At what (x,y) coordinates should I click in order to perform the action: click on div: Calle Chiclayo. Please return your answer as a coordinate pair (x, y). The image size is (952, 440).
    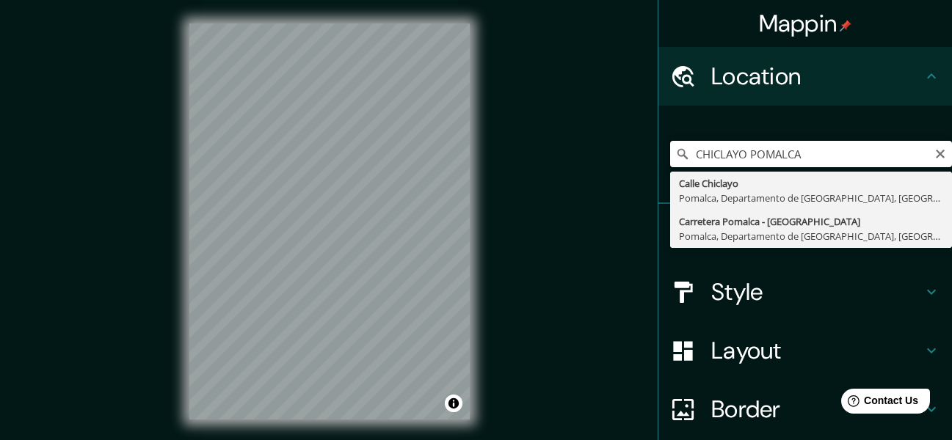
    Looking at the image, I should click on (811, 183).